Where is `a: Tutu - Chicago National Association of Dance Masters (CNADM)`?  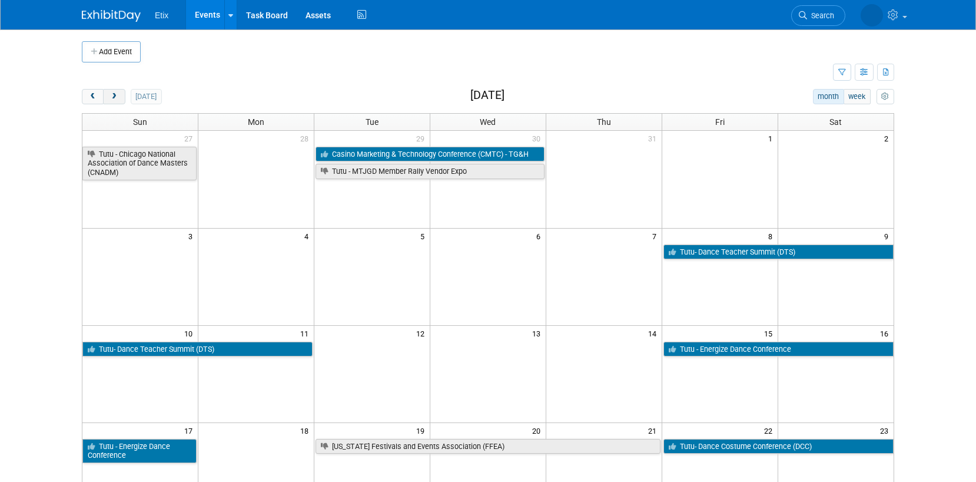 a: Tutu - Chicago National Association of Dance Masters (CNADM) is located at coordinates (140, 163).